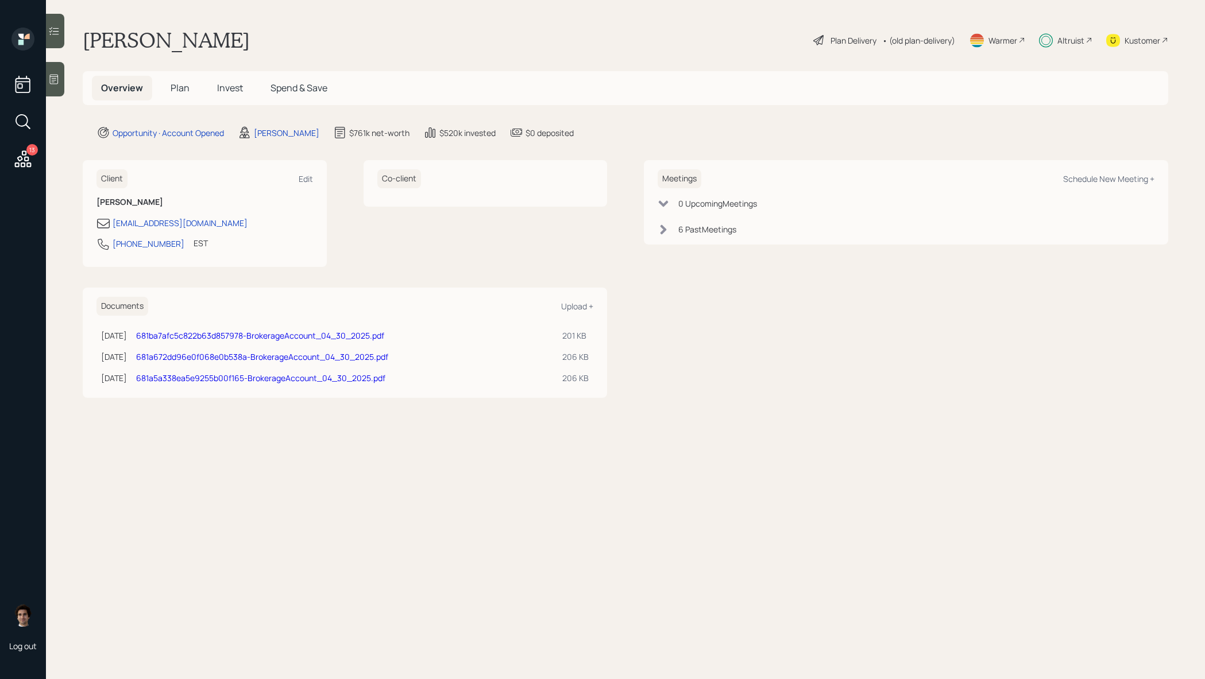  What do you see at coordinates (261, 378) in the screenshot?
I see `a: 681a5a338ea5e9255b00f165-BrokerageAccount_04_30_2025.pdf` at bounding box center [261, 378].